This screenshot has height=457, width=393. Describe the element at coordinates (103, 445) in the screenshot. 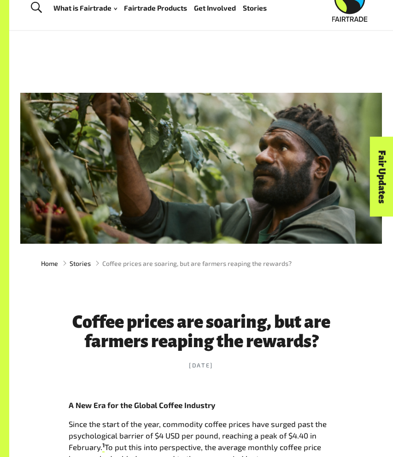

I see `sup: 1` at that location.